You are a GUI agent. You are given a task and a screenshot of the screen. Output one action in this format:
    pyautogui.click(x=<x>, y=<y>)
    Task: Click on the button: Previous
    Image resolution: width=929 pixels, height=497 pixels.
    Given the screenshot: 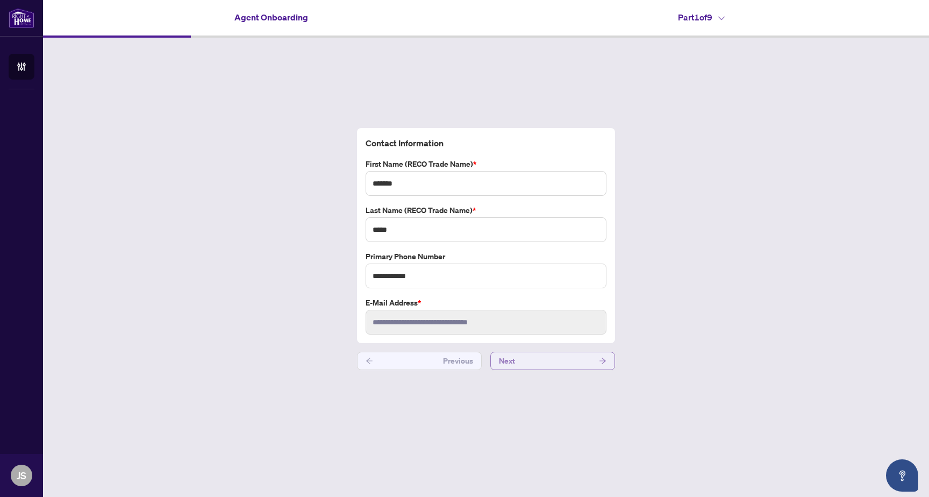 What is the action you would take?
    pyautogui.click(x=419, y=361)
    